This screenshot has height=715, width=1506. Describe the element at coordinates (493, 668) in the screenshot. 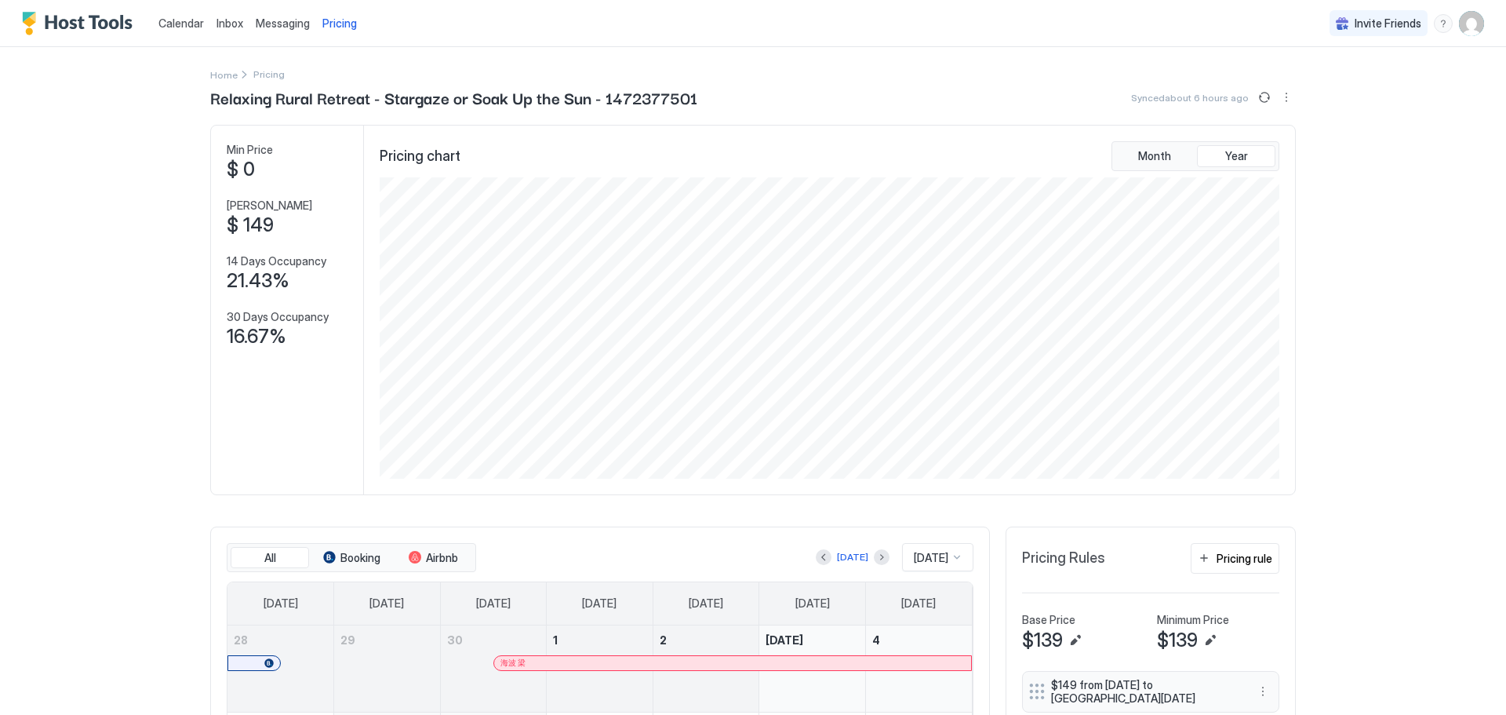

I see `td: September 30, 2025` at that location.